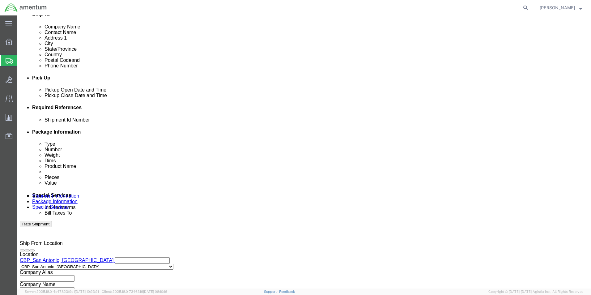 Image resolution: width=591 pixels, height=295 pixels. I want to click on span: Client: 2025.18.0-7346316, so click(134, 291).